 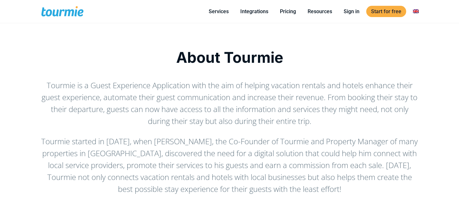 What do you see at coordinates (254, 11) in the screenshot?
I see `a: Integrations` at bounding box center [254, 11].